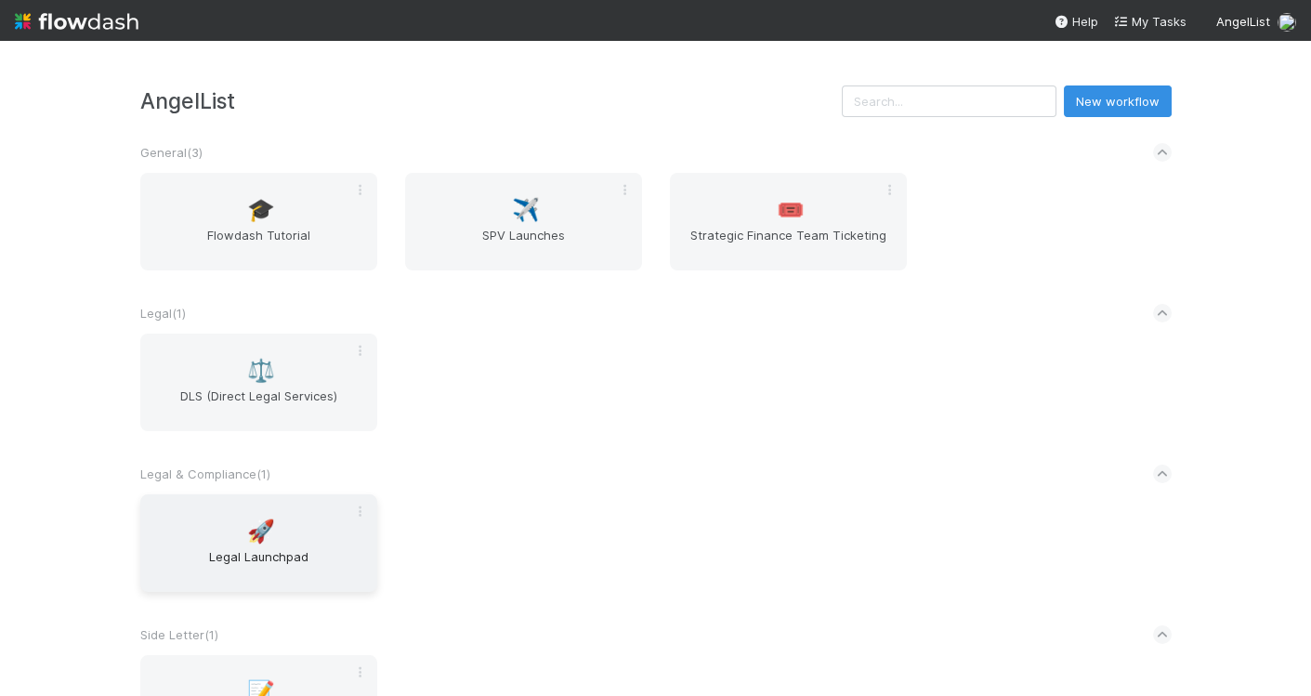  I want to click on span: My Tasks, so click(1149, 21).